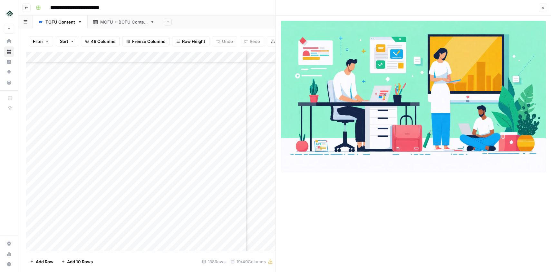  What do you see at coordinates (252, 261) in the screenshot?
I see `div: 19/49 Columns` at bounding box center [252, 261].